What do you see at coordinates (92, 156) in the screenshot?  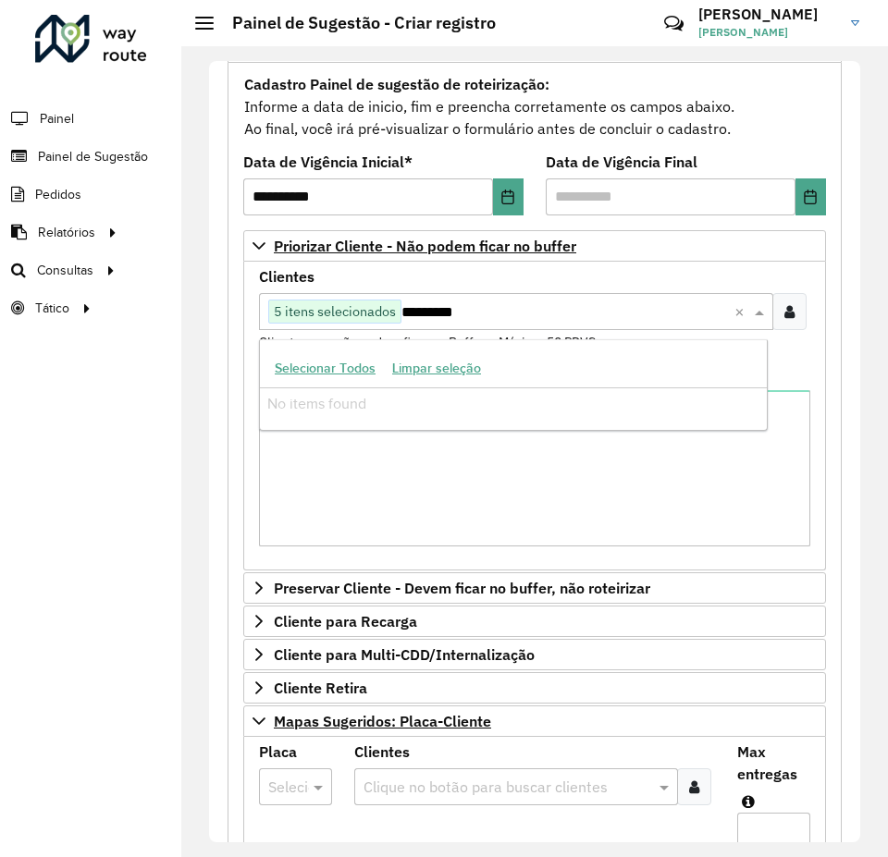 I see `span: Painel de Sugestão` at bounding box center [92, 156].